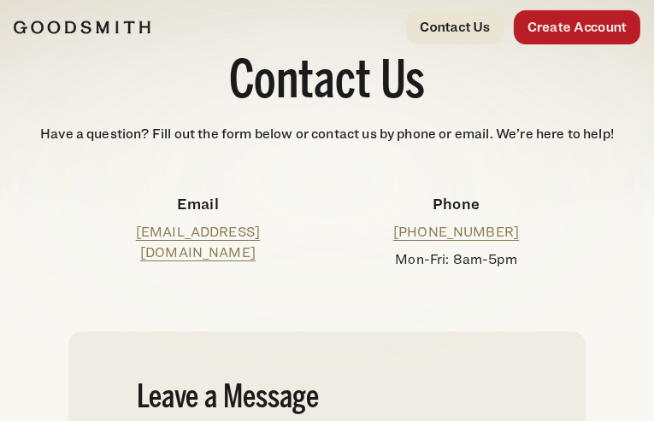 The image size is (654, 421). What do you see at coordinates (454, 27) in the screenshot?
I see `a: Contact Us` at bounding box center [454, 27].